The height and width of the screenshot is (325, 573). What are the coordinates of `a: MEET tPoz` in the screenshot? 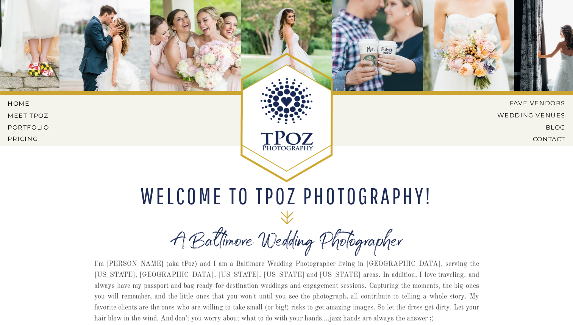 It's located at (28, 116).